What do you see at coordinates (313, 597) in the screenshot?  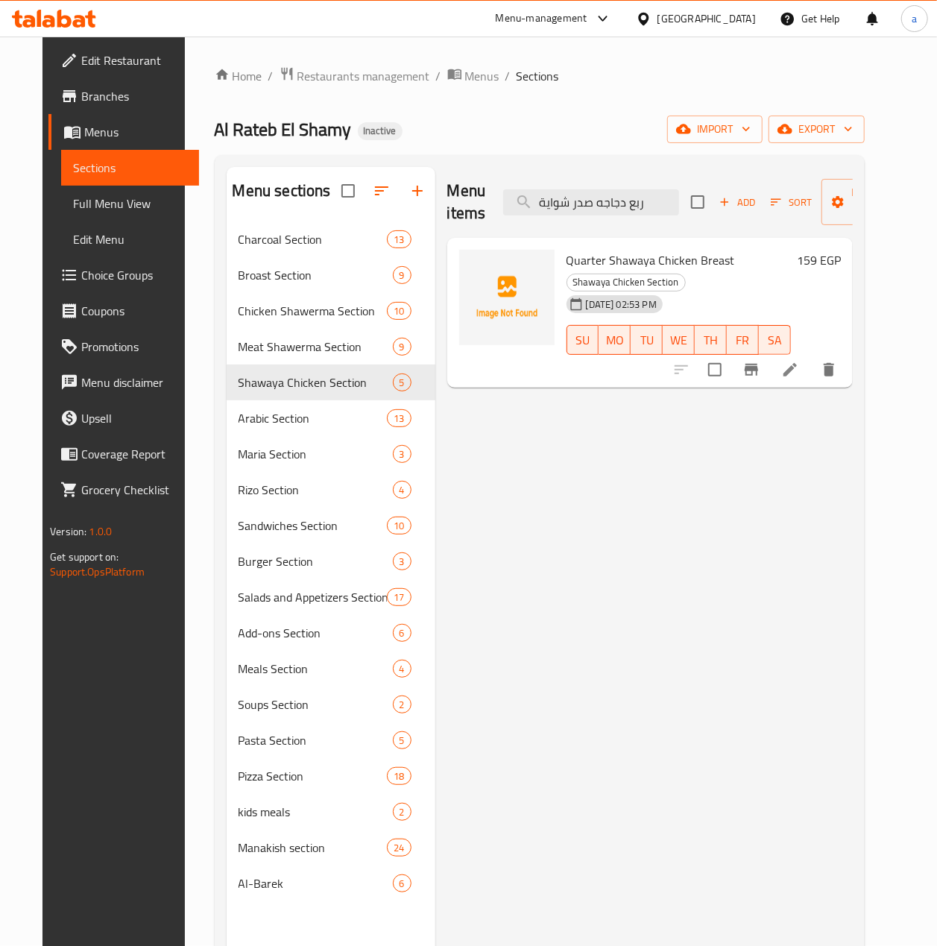 I see `span: Salads and Appetizers Section` at bounding box center [313, 597].